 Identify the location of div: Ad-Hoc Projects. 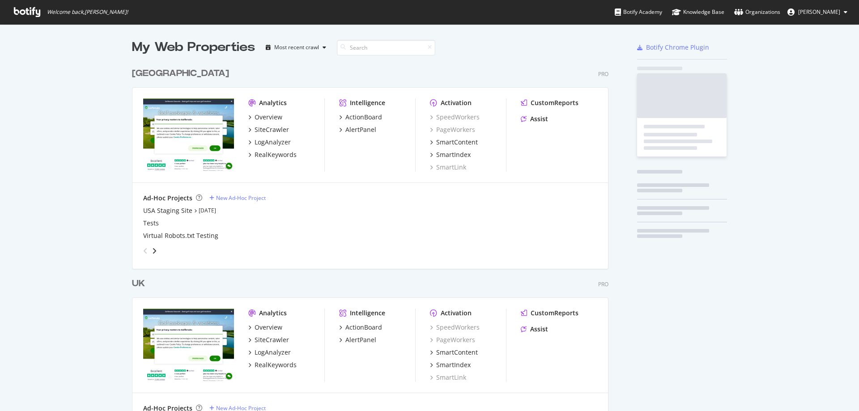
(168, 198).